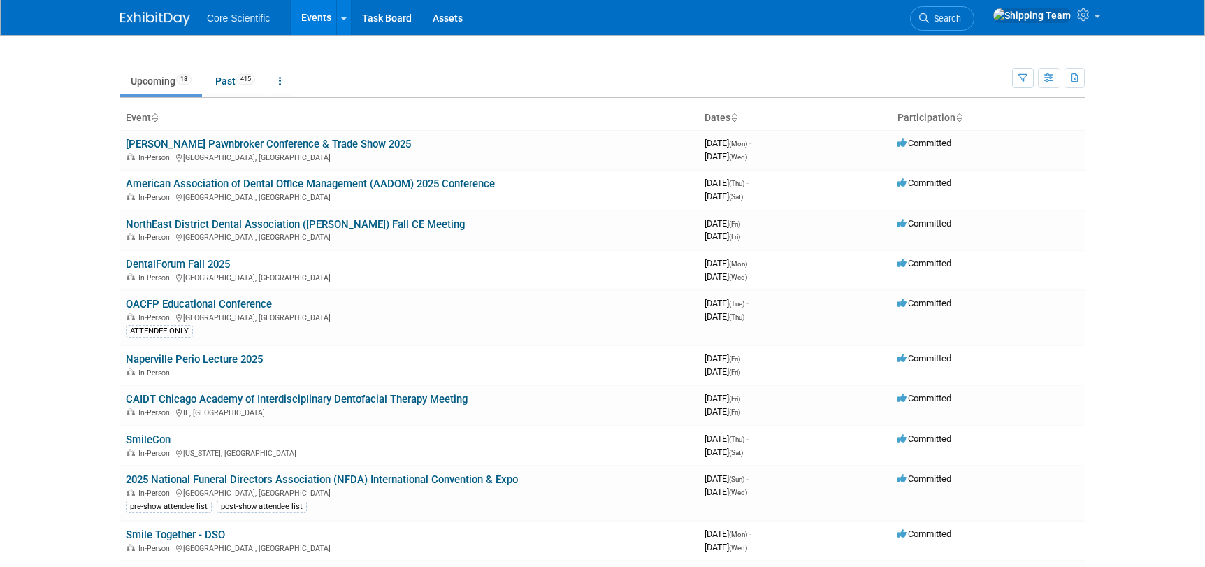 The image size is (1205, 567). What do you see at coordinates (959, 117) in the screenshot?
I see `a: Sort by Participation Type` at bounding box center [959, 117].